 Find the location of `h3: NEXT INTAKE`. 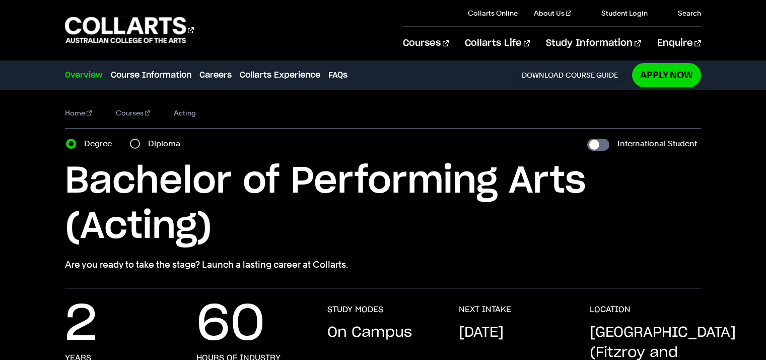

h3: NEXT INTAKE is located at coordinates (485, 309).